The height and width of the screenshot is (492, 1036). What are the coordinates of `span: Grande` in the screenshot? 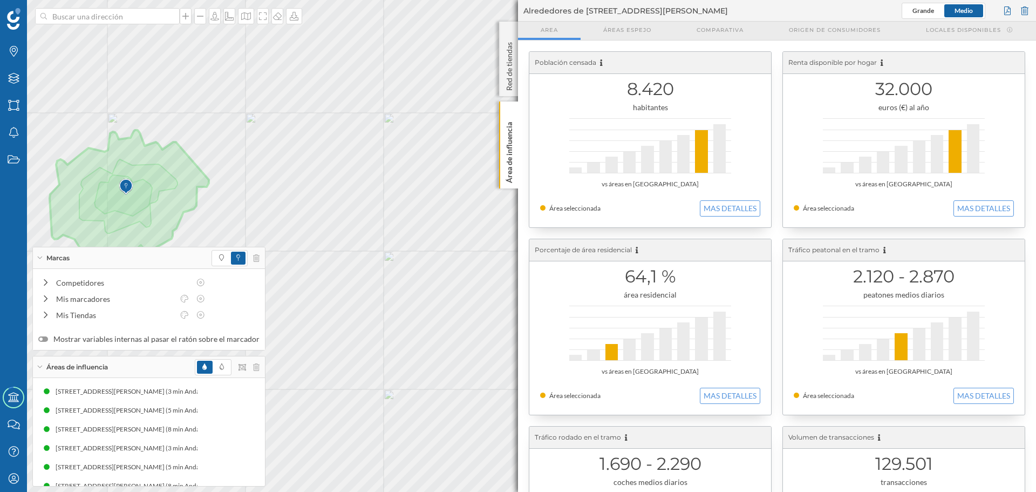 It's located at (924, 10).